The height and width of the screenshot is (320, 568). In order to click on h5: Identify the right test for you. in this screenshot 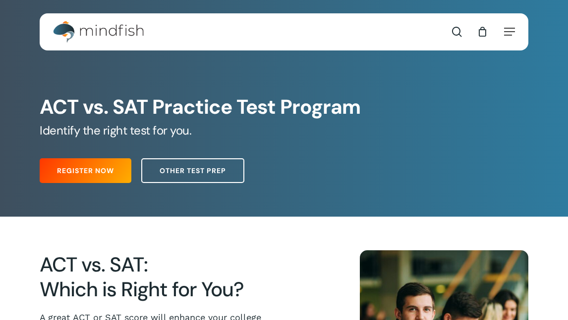, I will do `click(284, 131)`.